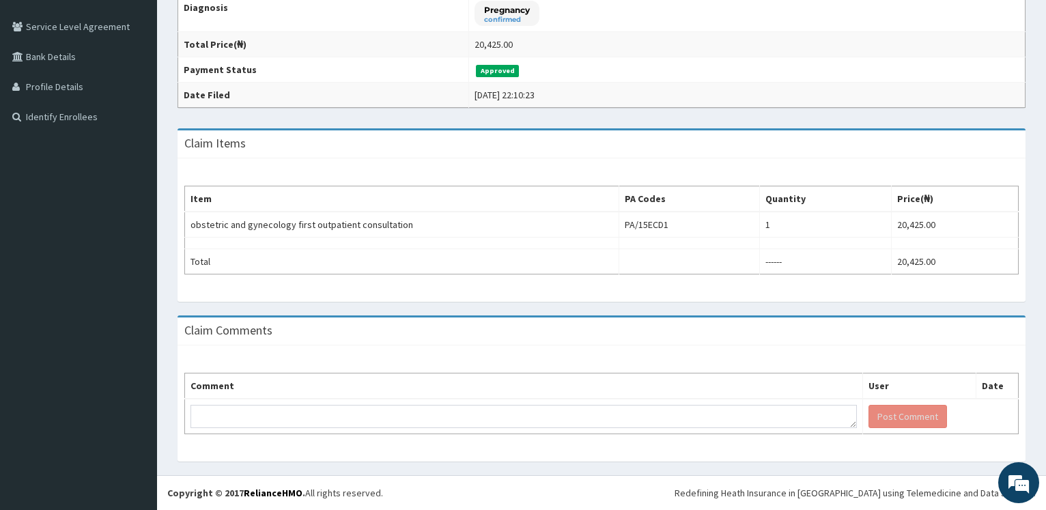 The height and width of the screenshot is (510, 1046). What do you see at coordinates (497, 71) in the screenshot?
I see `span: Approved` at bounding box center [497, 71].